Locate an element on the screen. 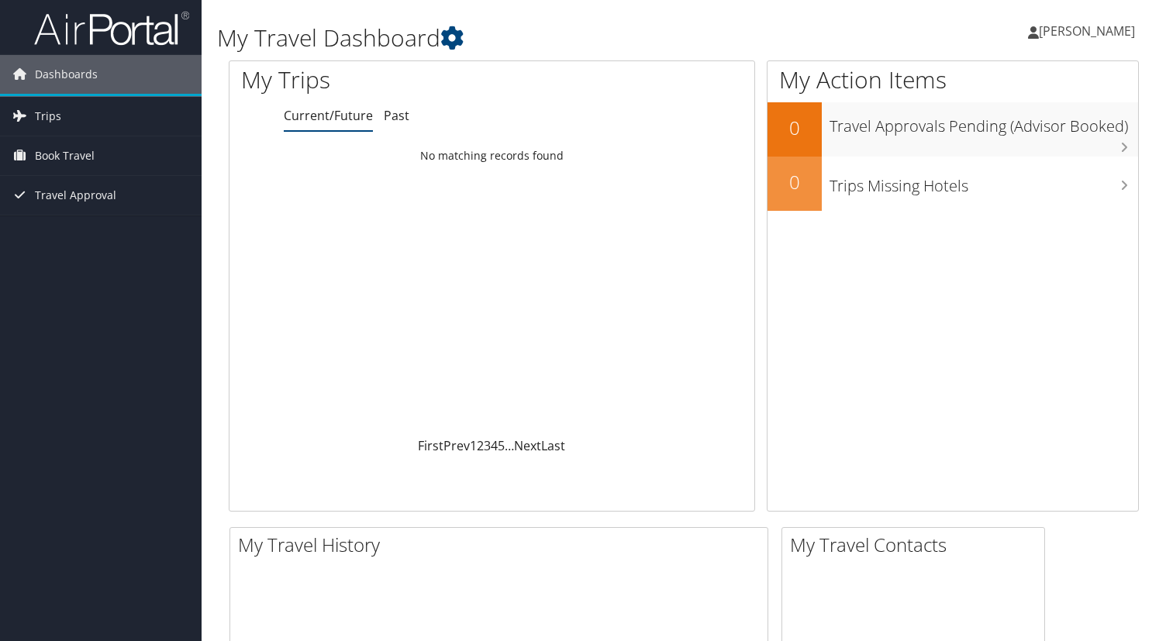  h3: Trips Missing Hotels is located at coordinates (984, 182).